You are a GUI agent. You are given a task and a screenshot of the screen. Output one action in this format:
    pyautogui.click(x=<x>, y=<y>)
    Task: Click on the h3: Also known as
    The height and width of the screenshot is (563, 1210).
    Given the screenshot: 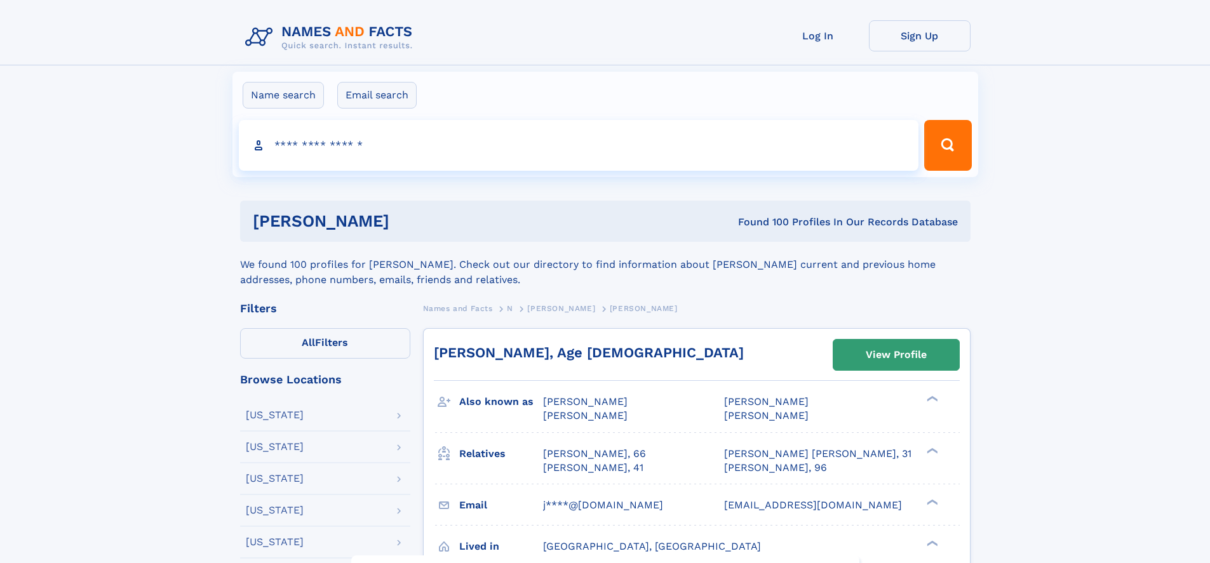 What is the action you would take?
    pyautogui.click(x=501, y=402)
    